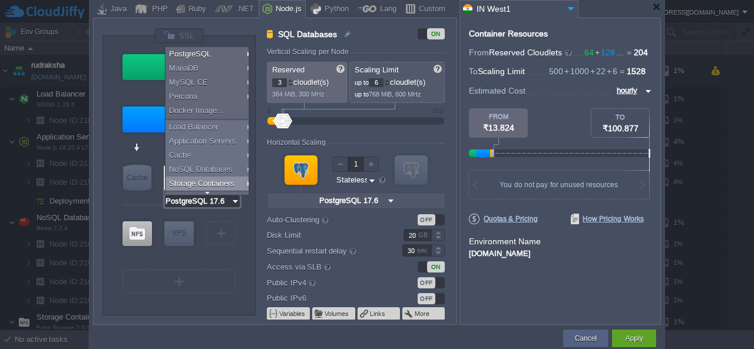  I want to click on div: Python, so click(334, 9).